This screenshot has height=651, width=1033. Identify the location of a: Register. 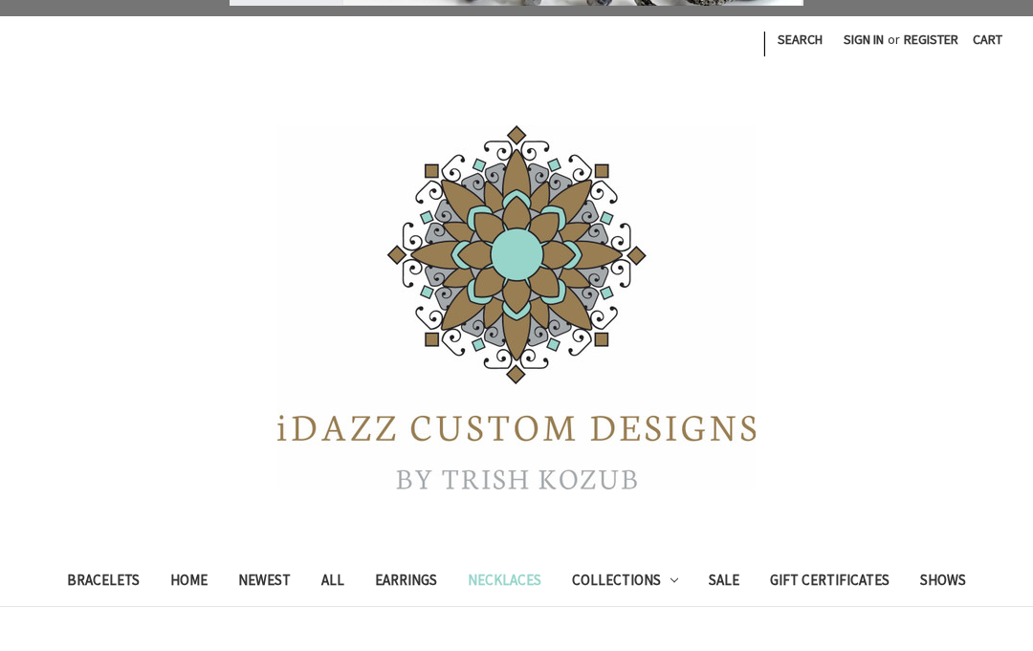
(930, 39).